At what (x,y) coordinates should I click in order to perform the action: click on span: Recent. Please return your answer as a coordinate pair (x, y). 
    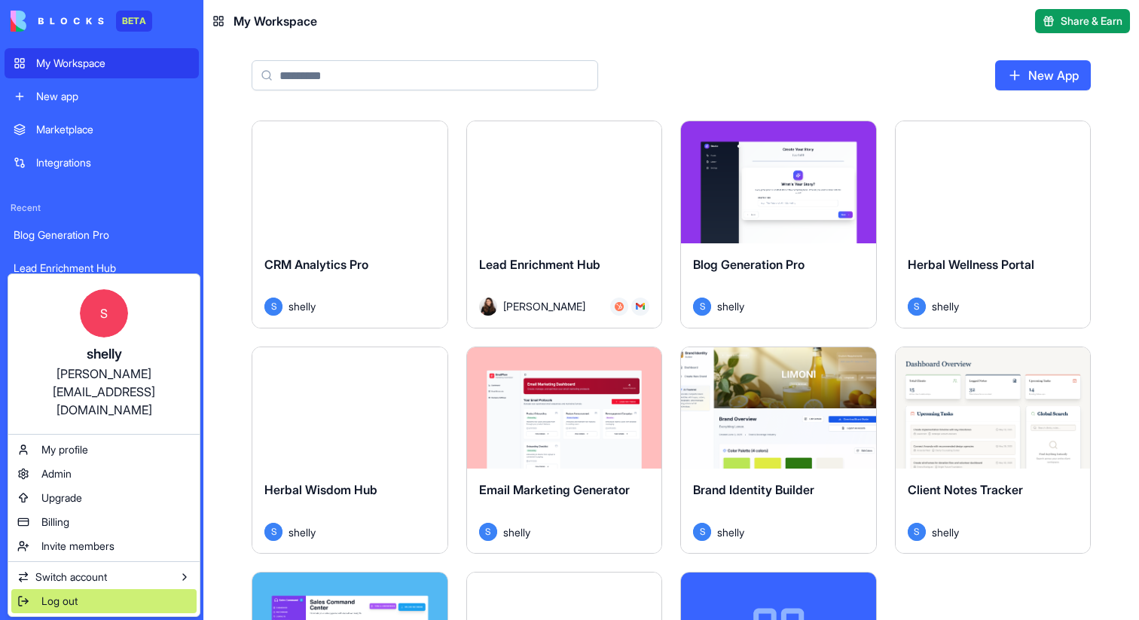
    Looking at the image, I should click on (102, 208).